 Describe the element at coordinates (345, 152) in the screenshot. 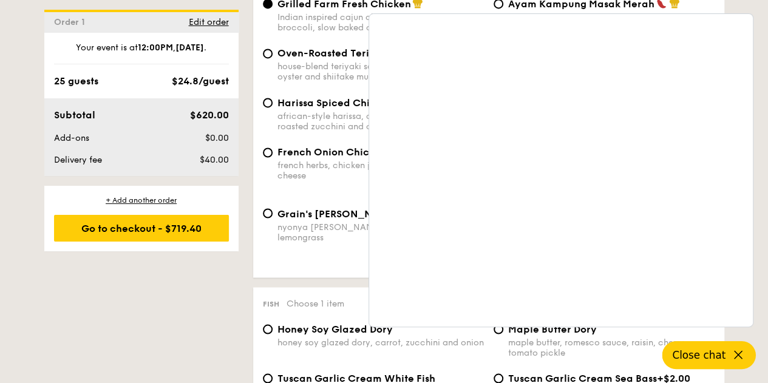

I see `span: French Onion Chicken Stew` at that location.